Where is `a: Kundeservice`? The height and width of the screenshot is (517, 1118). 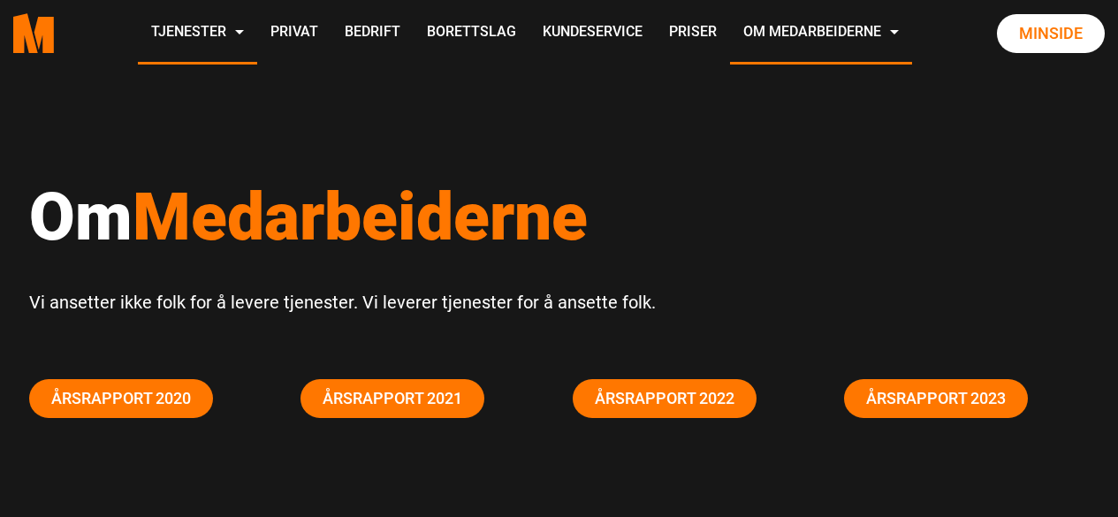 a: Kundeservice is located at coordinates (592, 33).